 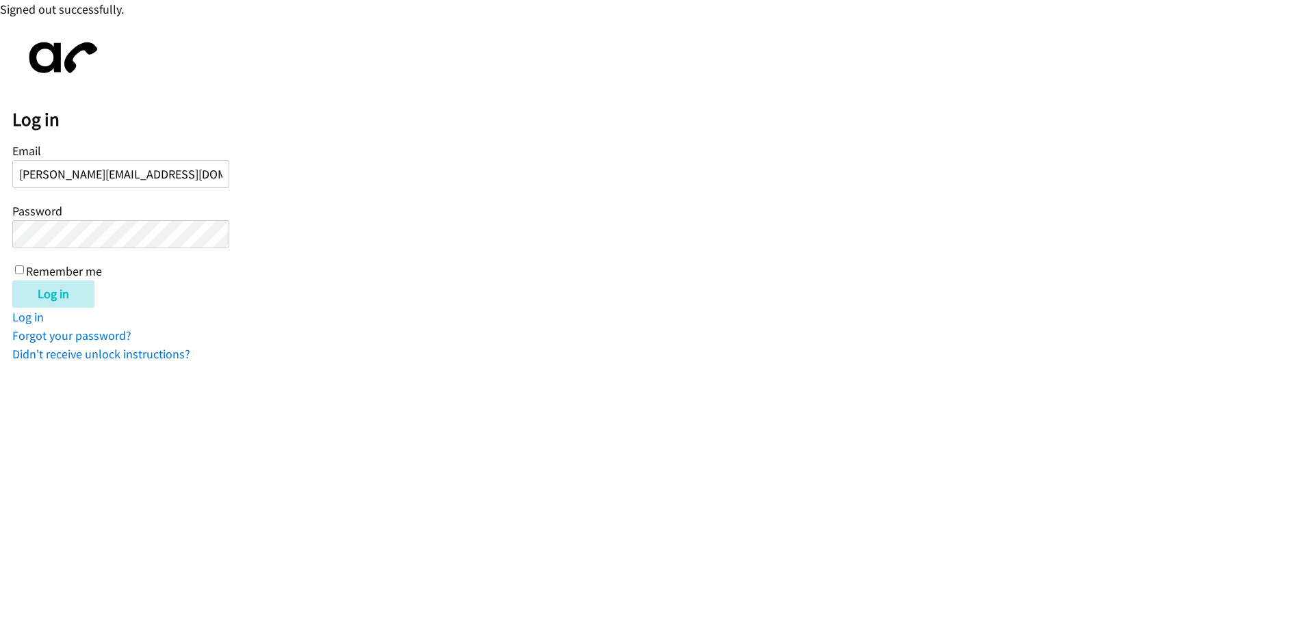 What do you see at coordinates (663, 120) in the screenshot?
I see `h2: Log in` at bounding box center [663, 120].